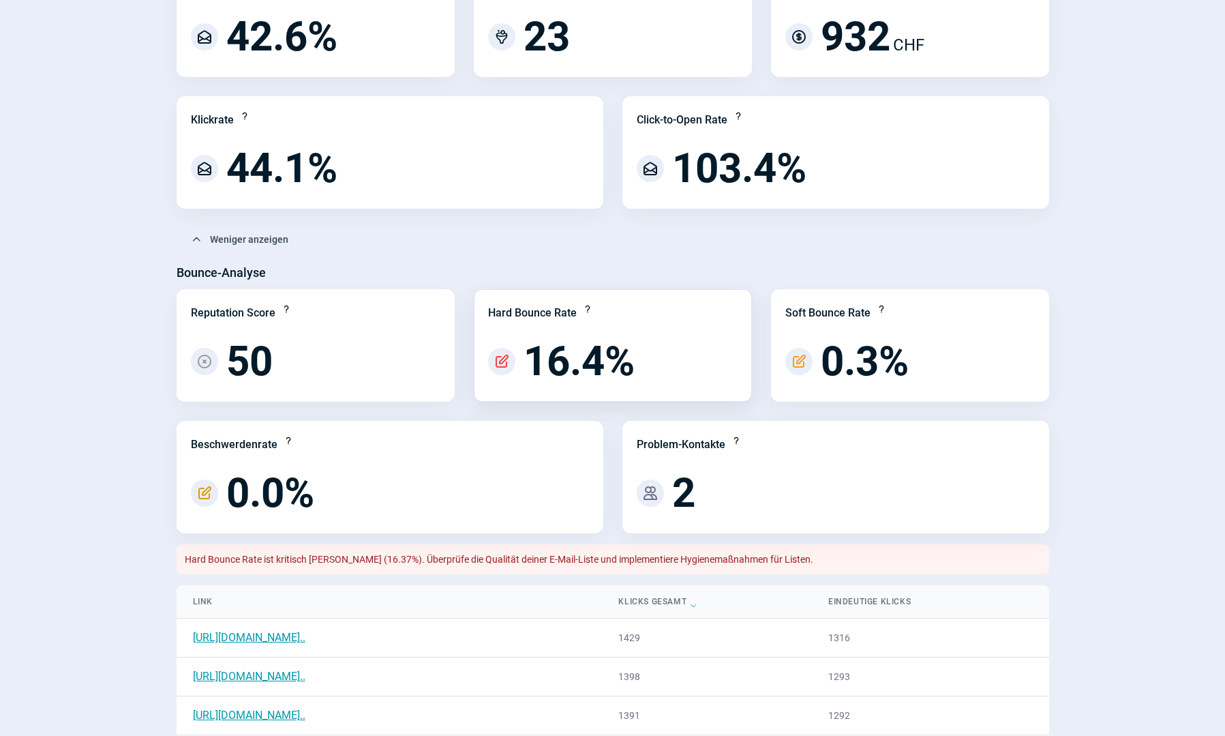  What do you see at coordinates (532, 313) in the screenshot?
I see `div: Hard Bounce Rate` at bounding box center [532, 313].